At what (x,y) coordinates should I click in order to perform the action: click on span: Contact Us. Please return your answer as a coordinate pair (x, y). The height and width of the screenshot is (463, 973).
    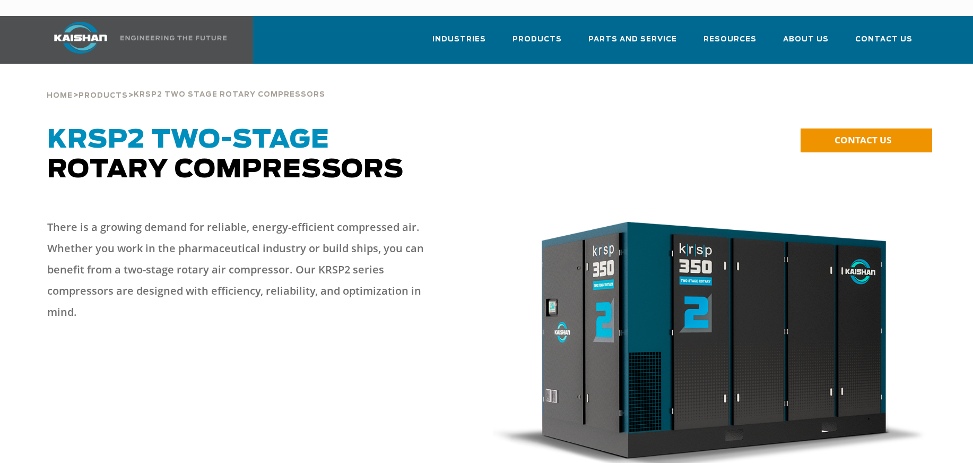
    Looking at the image, I should click on (884, 39).